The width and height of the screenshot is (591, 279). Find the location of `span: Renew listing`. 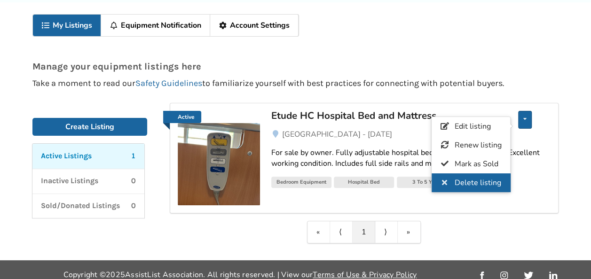

span: Renew listing is located at coordinates (478, 145).